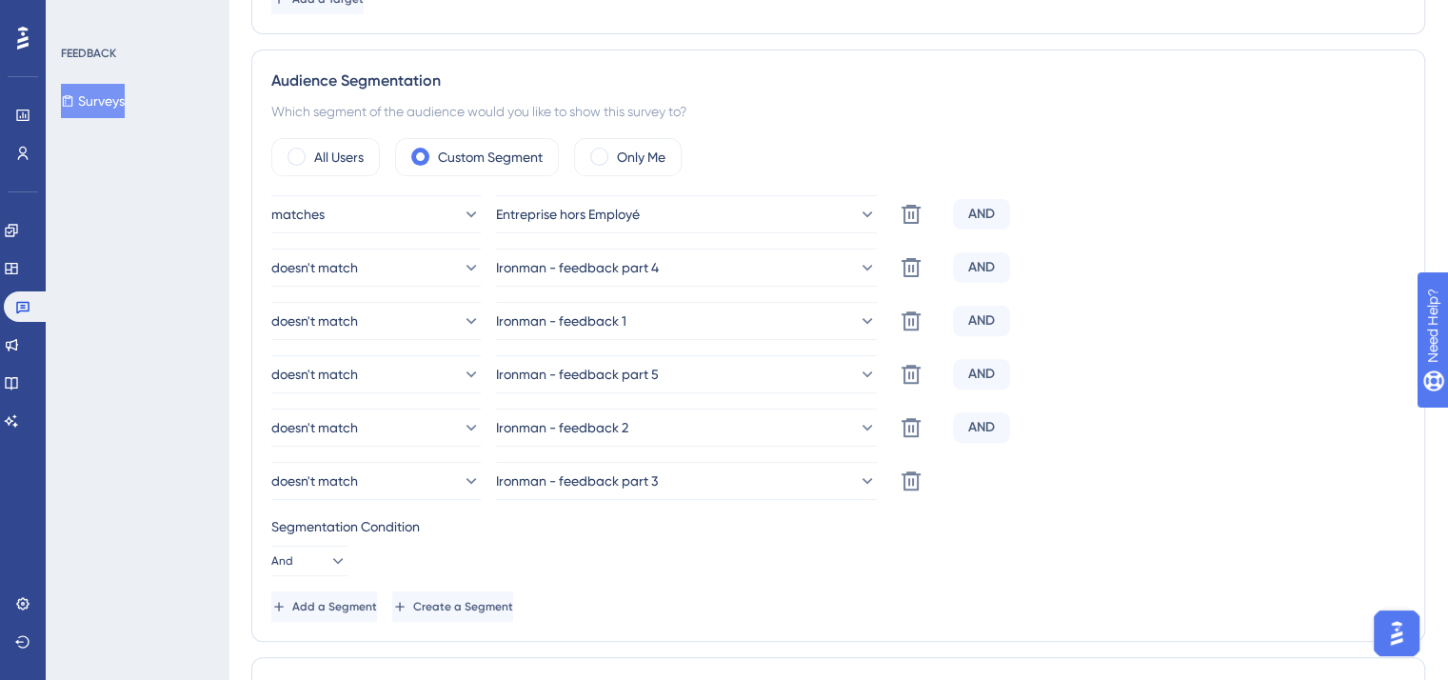 The image size is (1448, 680). I want to click on span: Ironman - feedback 1, so click(561, 321).